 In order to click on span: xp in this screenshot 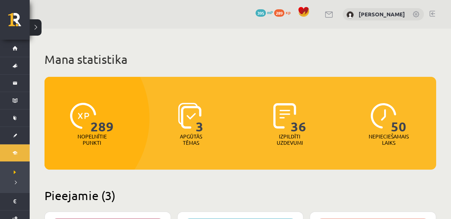, I will do `click(288, 12)`.